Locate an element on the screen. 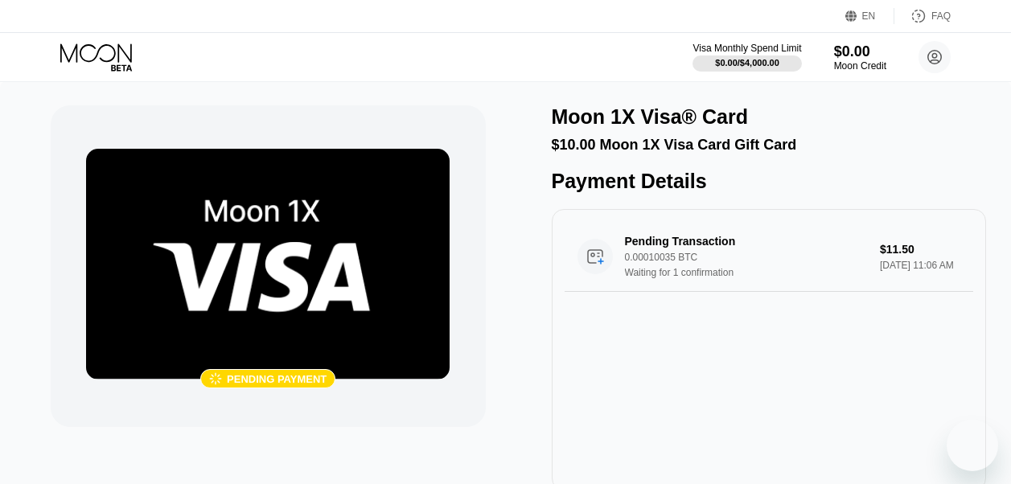  div: $0.00Moon Credit is located at coordinates (860, 57).